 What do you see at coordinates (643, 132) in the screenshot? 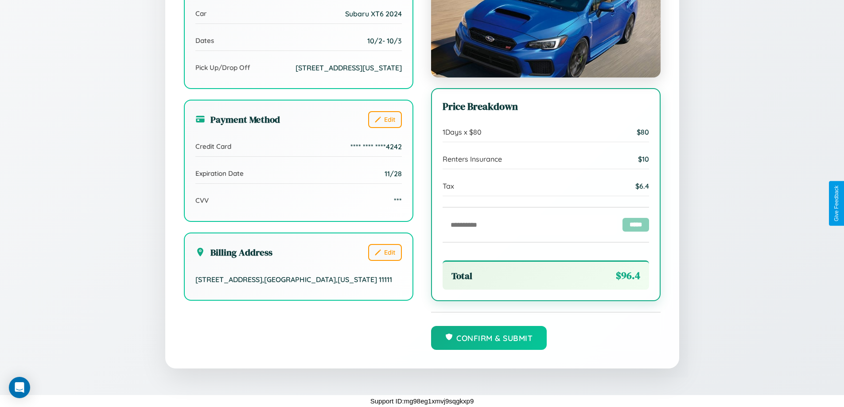
I see `span: $ 80` at bounding box center [643, 132].